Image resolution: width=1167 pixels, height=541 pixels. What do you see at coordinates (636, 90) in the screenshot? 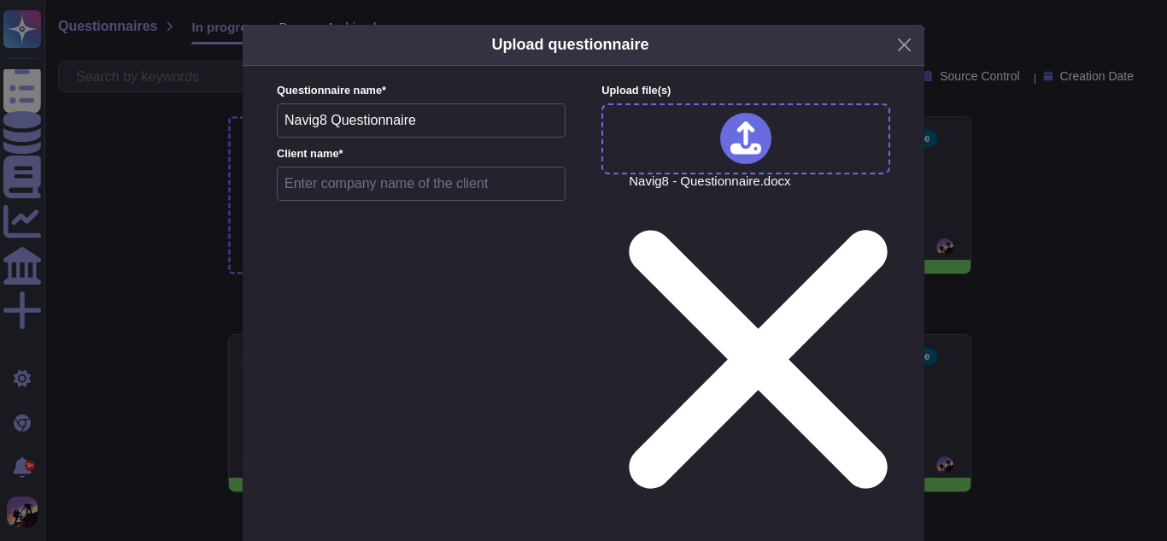
I see `span: Upload file (s)` at bounding box center [636, 90].